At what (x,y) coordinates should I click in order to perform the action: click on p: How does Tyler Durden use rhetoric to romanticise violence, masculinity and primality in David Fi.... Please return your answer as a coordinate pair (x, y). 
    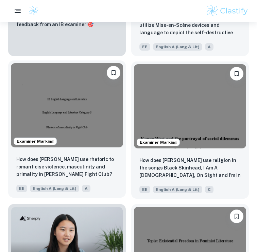
    Looking at the image, I should click on (67, 167).